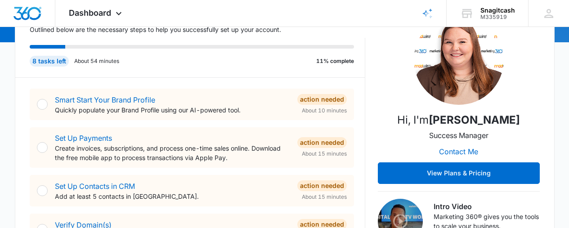 The image size is (569, 228). Describe the element at coordinates (95, 186) in the screenshot. I see `a: Set Up Contacts in CRM` at that location.